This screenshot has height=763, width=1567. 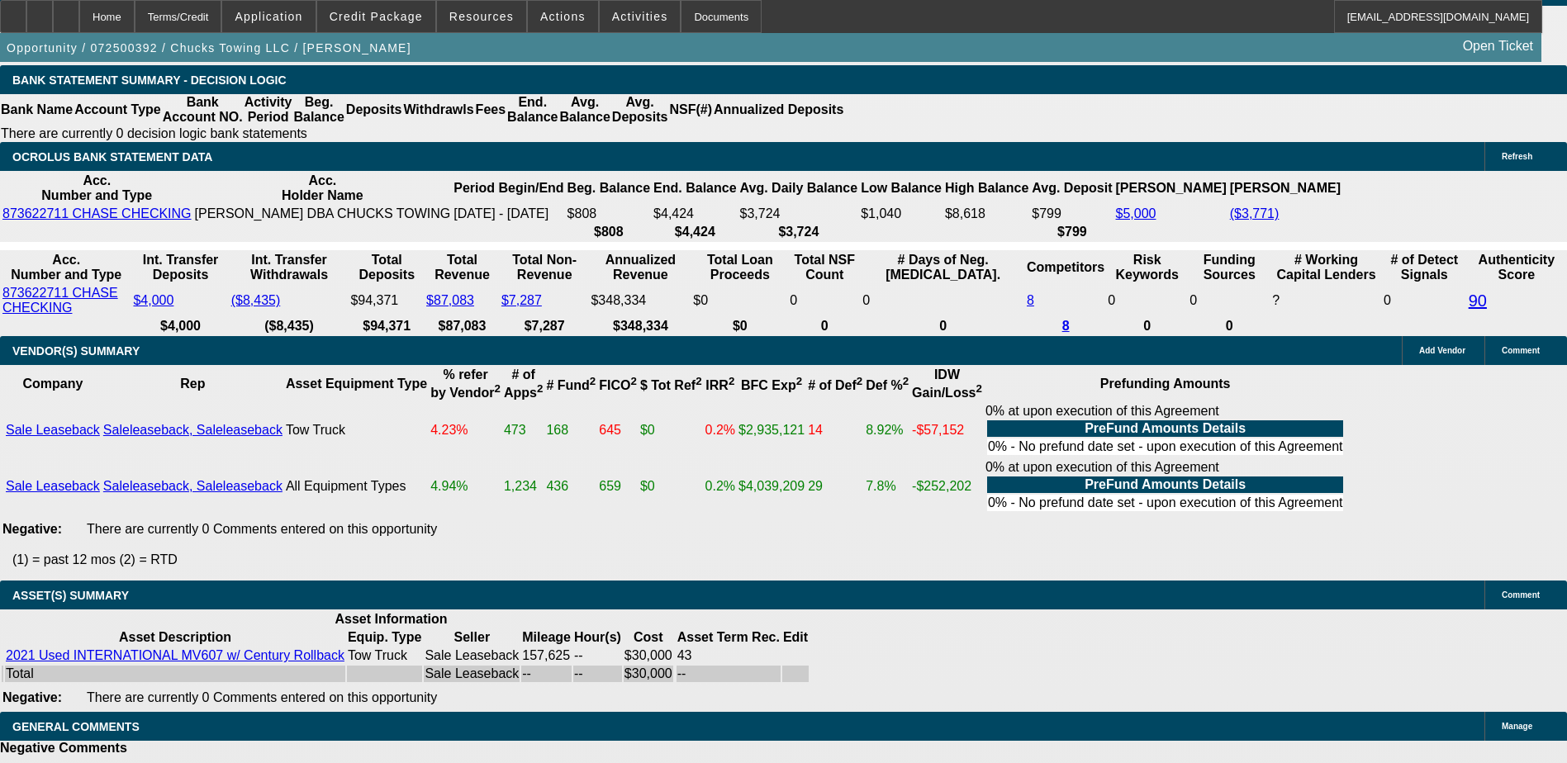 What do you see at coordinates (640, 301) in the screenshot?
I see `div: $348,334` at bounding box center [640, 301].